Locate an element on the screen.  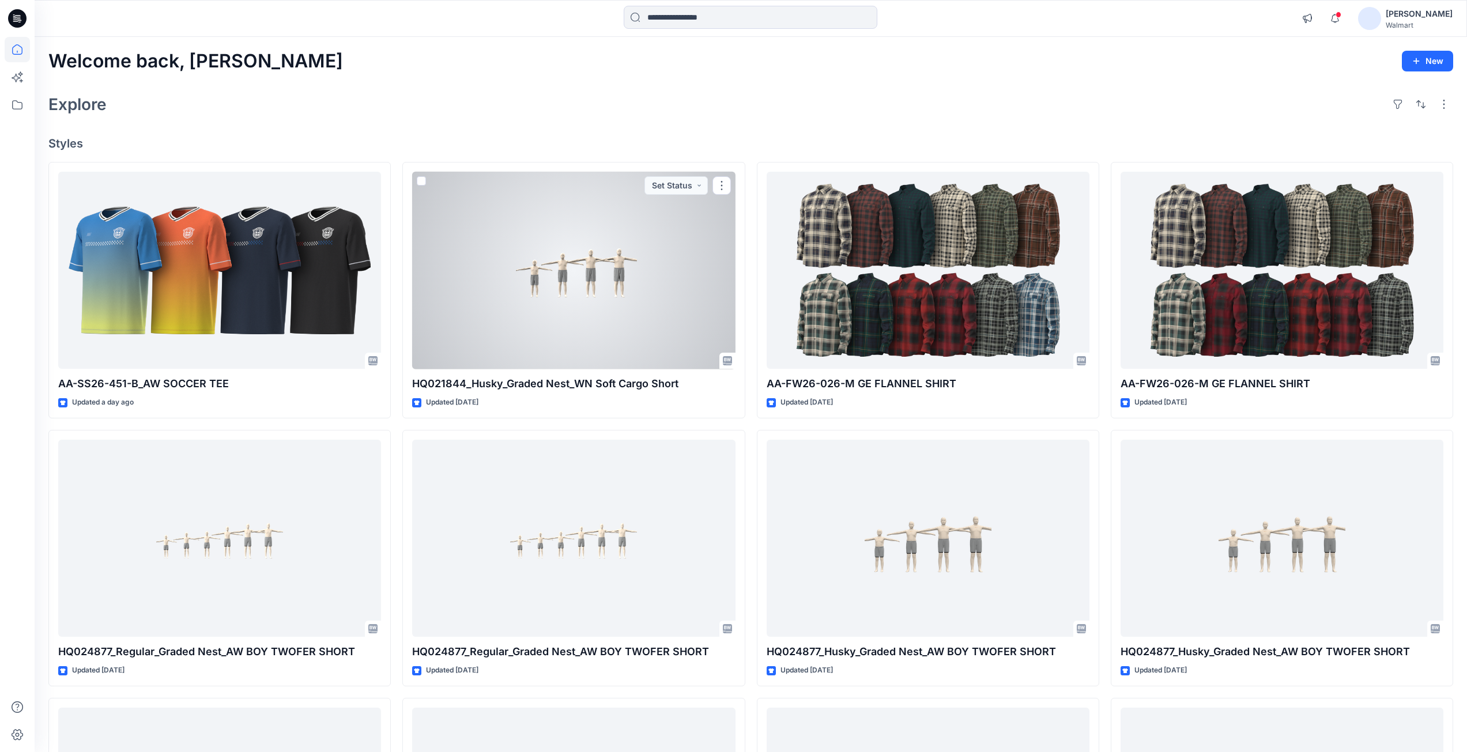
div: Walmart is located at coordinates (1419, 25).